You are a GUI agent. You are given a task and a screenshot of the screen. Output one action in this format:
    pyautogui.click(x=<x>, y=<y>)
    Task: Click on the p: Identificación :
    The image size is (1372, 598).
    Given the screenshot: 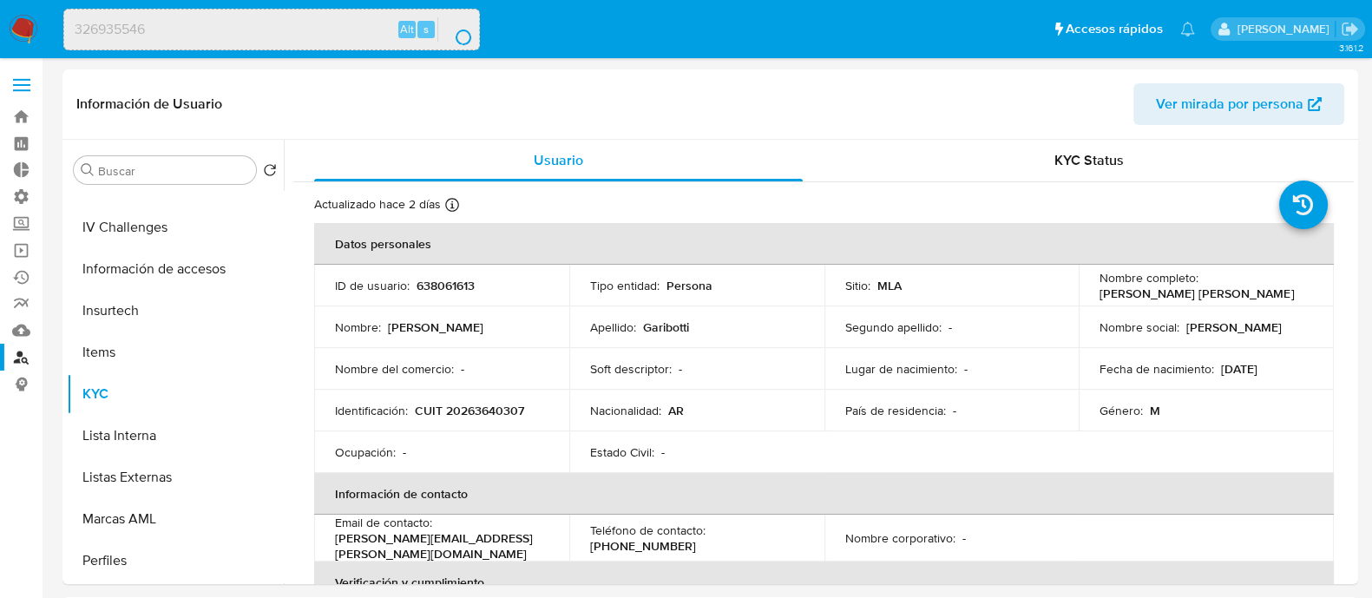 What is the action you would take?
    pyautogui.click(x=371, y=410)
    